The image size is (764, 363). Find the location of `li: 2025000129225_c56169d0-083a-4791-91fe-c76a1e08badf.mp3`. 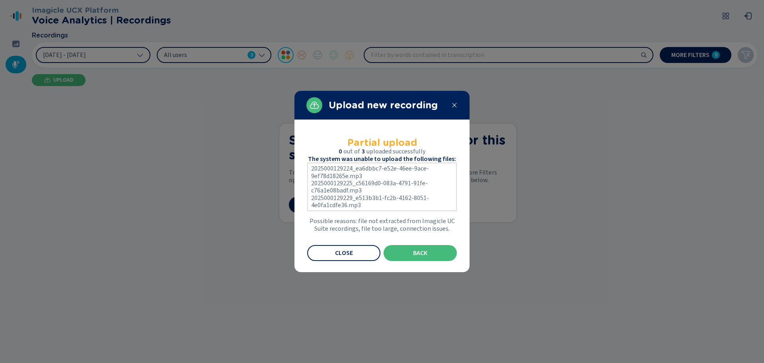

li: 2025000129225_c56169d0-083a-4791-91fe-c76a1e08badf.mp3 is located at coordinates (382, 187).